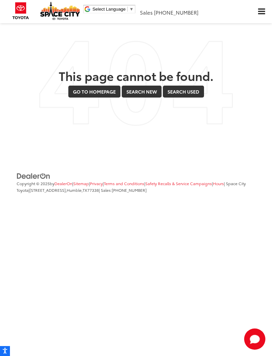 The height and width of the screenshot is (356, 272). I want to click on a: Terms and Conditions, so click(124, 183).